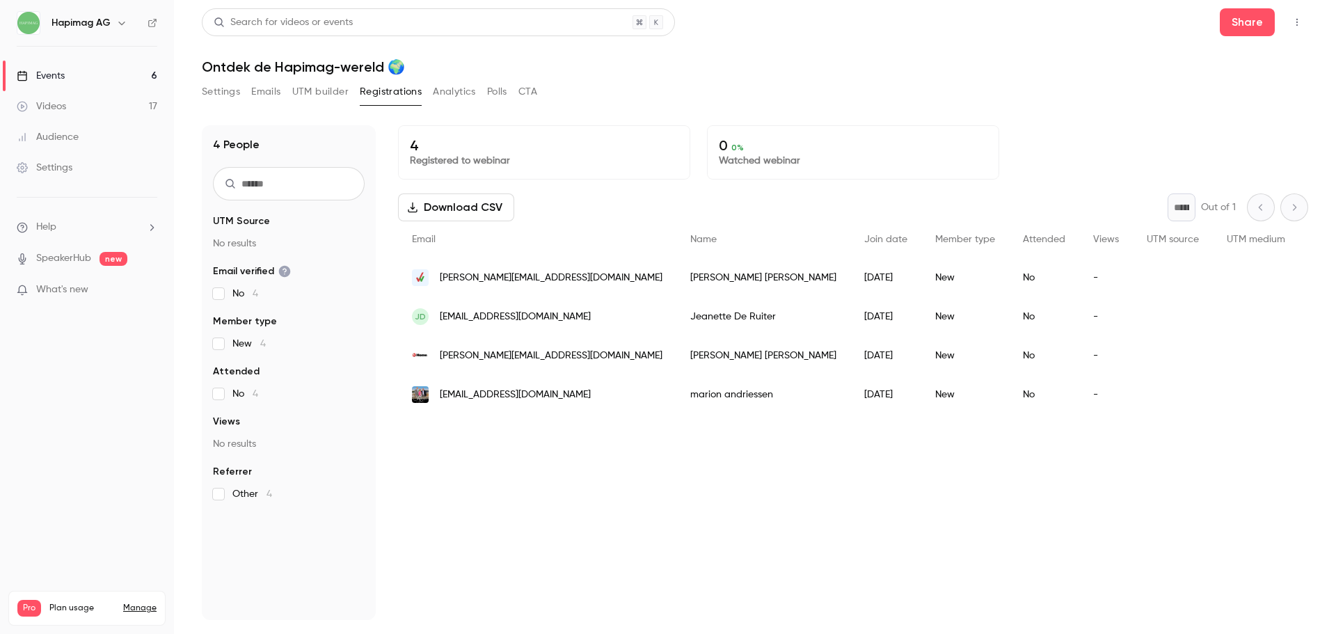 Image resolution: width=1336 pixels, height=634 pixels. I want to click on p: 4, so click(544, 145).